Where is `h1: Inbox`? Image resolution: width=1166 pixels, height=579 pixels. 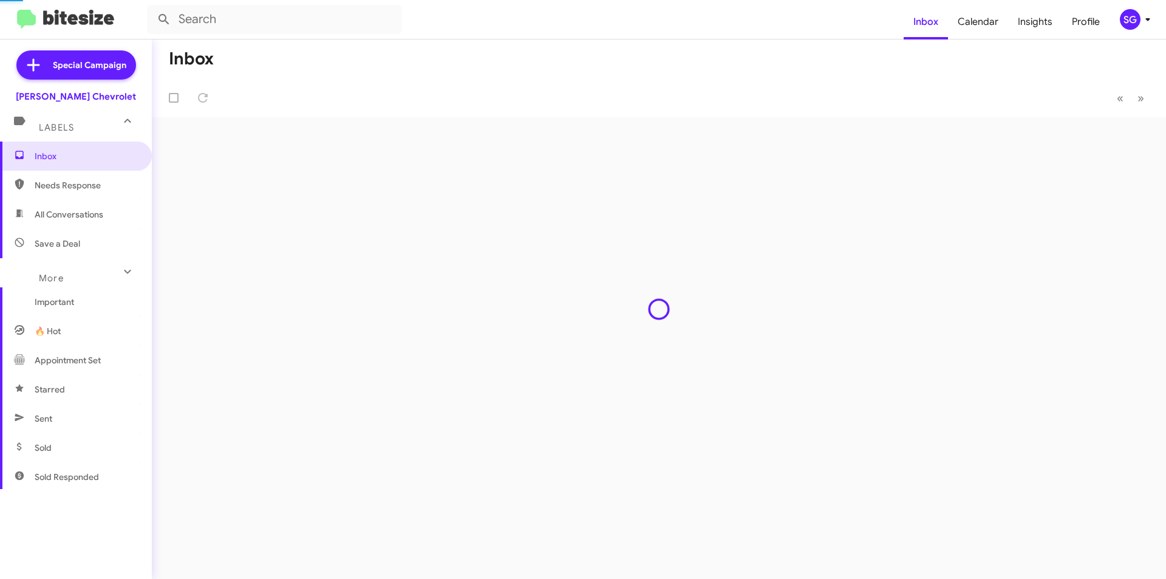
h1: Inbox is located at coordinates (191, 59).